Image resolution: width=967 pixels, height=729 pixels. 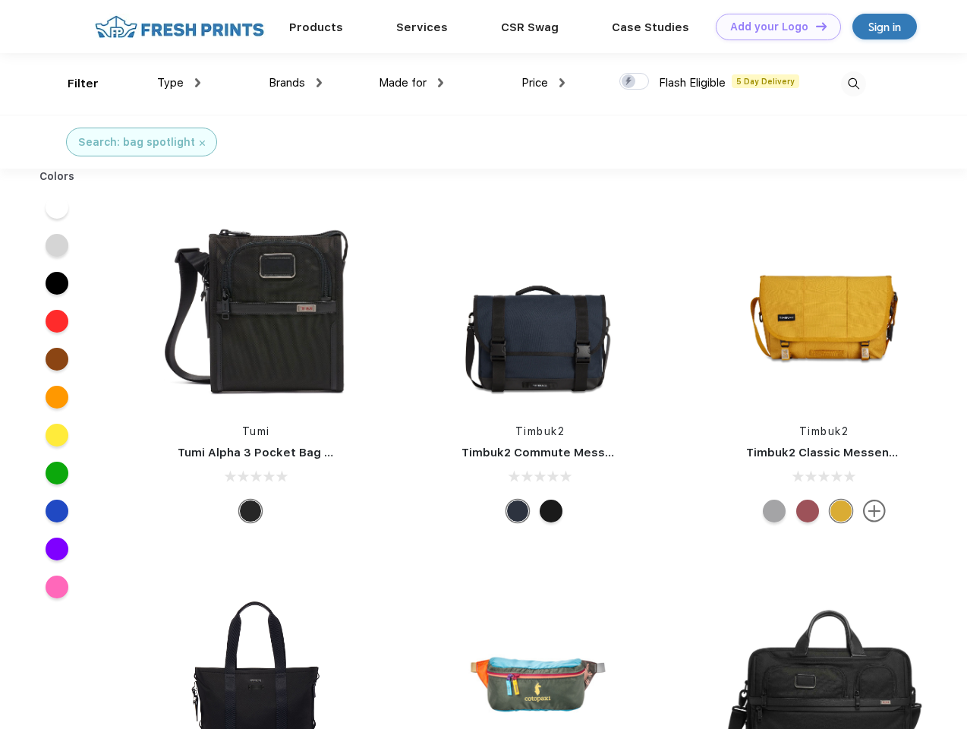 What do you see at coordinates (765, 81) in the screenshot?
I see `span: 5 Day Delivery` at bounding box center [765, 81].